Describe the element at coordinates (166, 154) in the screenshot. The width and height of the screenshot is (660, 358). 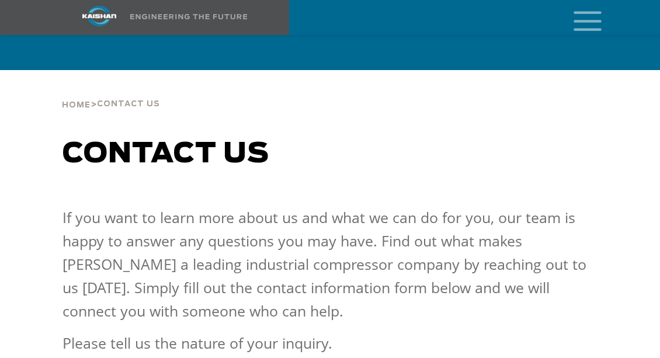
I see `span: Contact us` at that location.